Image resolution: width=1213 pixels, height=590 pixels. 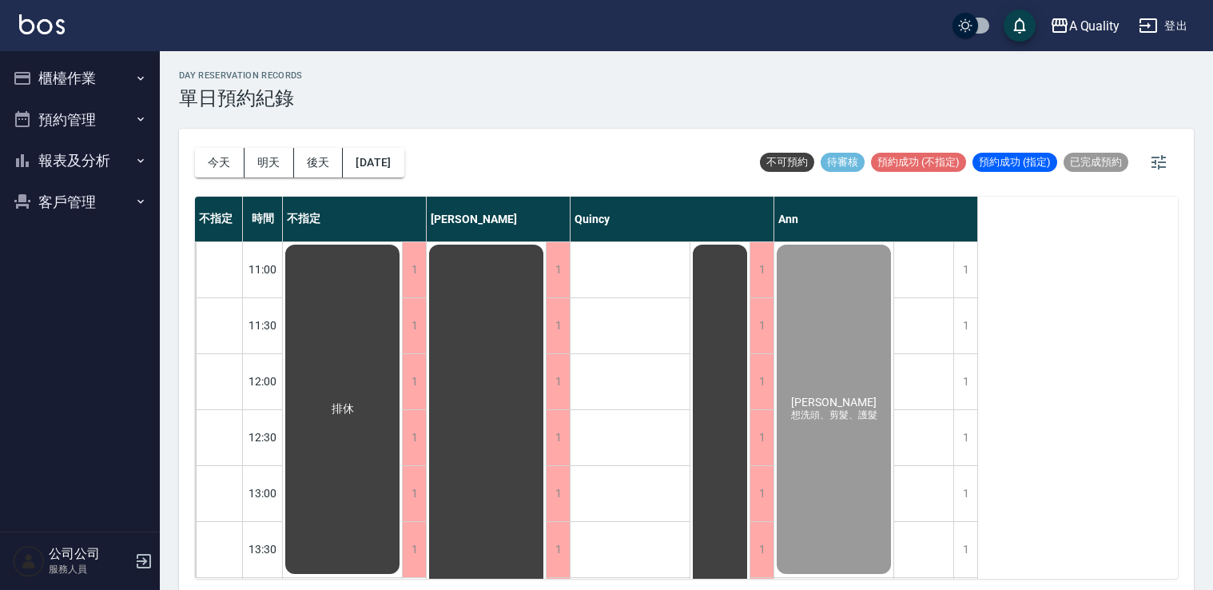 What do you see at coordinates (843, 162) in the screenshot?
I see `span: 待審核` at bounding box center [843, 162].